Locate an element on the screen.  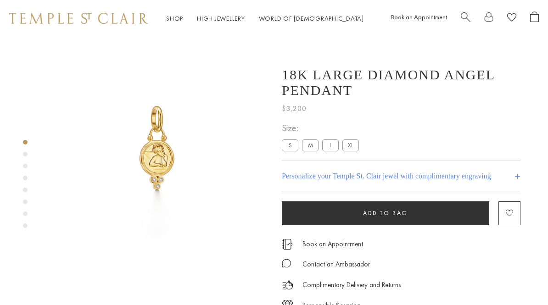
label: S is located at coordinates (290, 145).